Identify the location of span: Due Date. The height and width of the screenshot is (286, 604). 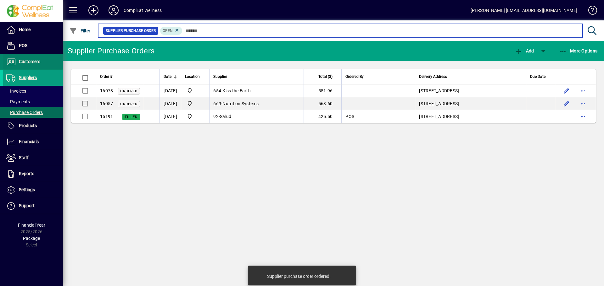
(537, 77).